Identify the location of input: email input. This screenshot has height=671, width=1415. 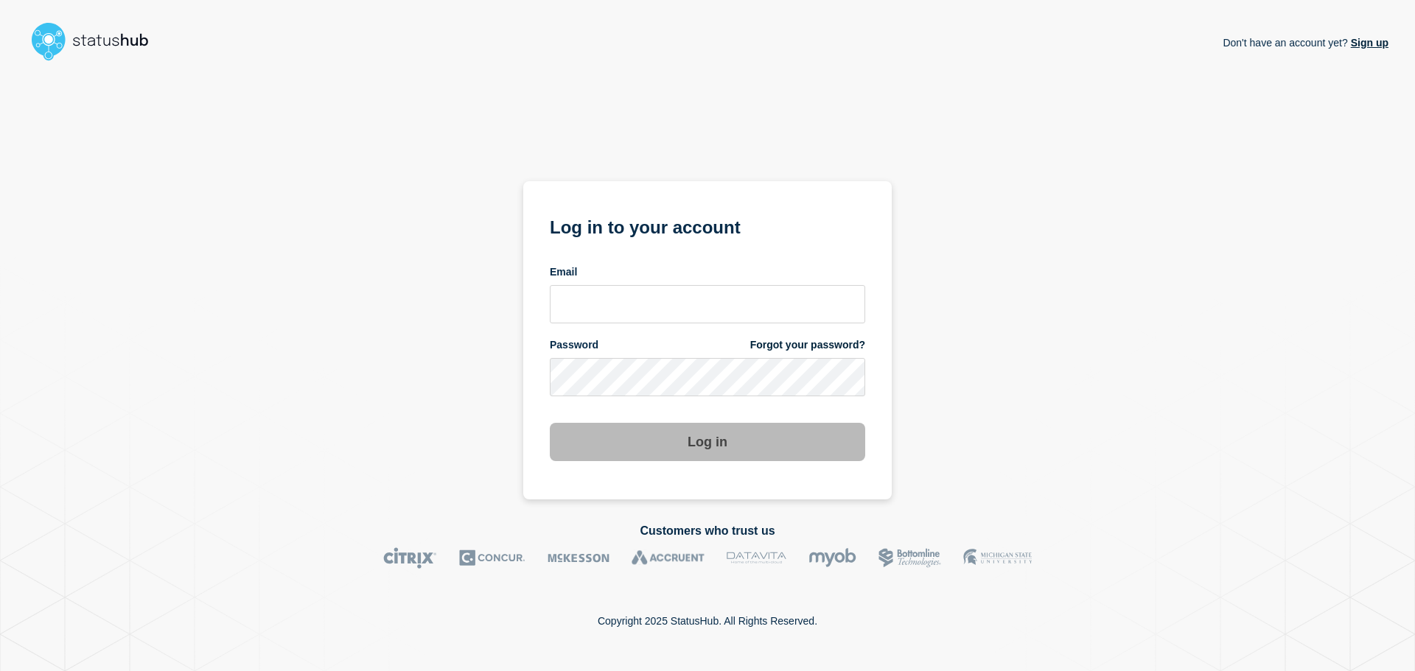
(707, 304).